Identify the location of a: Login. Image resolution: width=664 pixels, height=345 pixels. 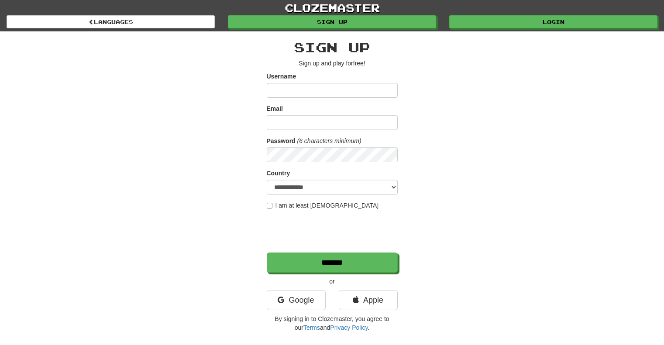
(553, 22).